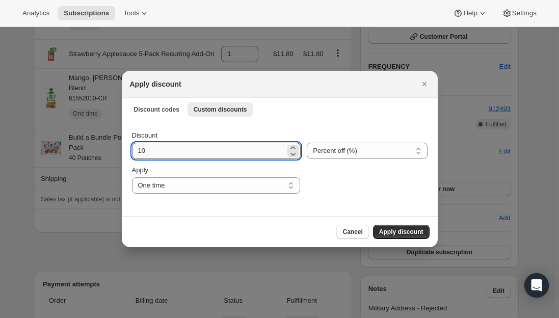  Describe the element at coordinates (156, 109) in the screenshot. I see `button: Discount codes` at that location.